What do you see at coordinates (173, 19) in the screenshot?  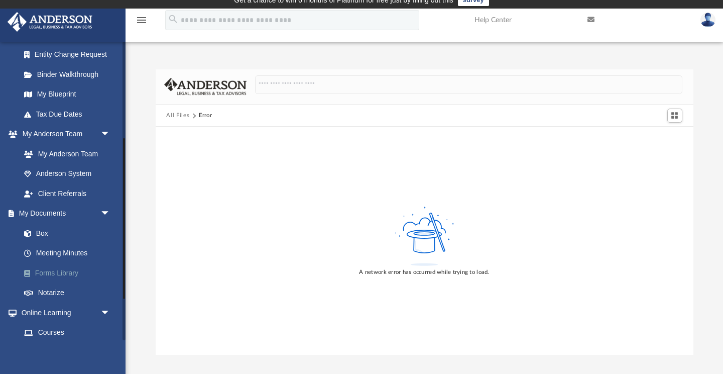 I see `i: search` at bounding box center [173, 19].